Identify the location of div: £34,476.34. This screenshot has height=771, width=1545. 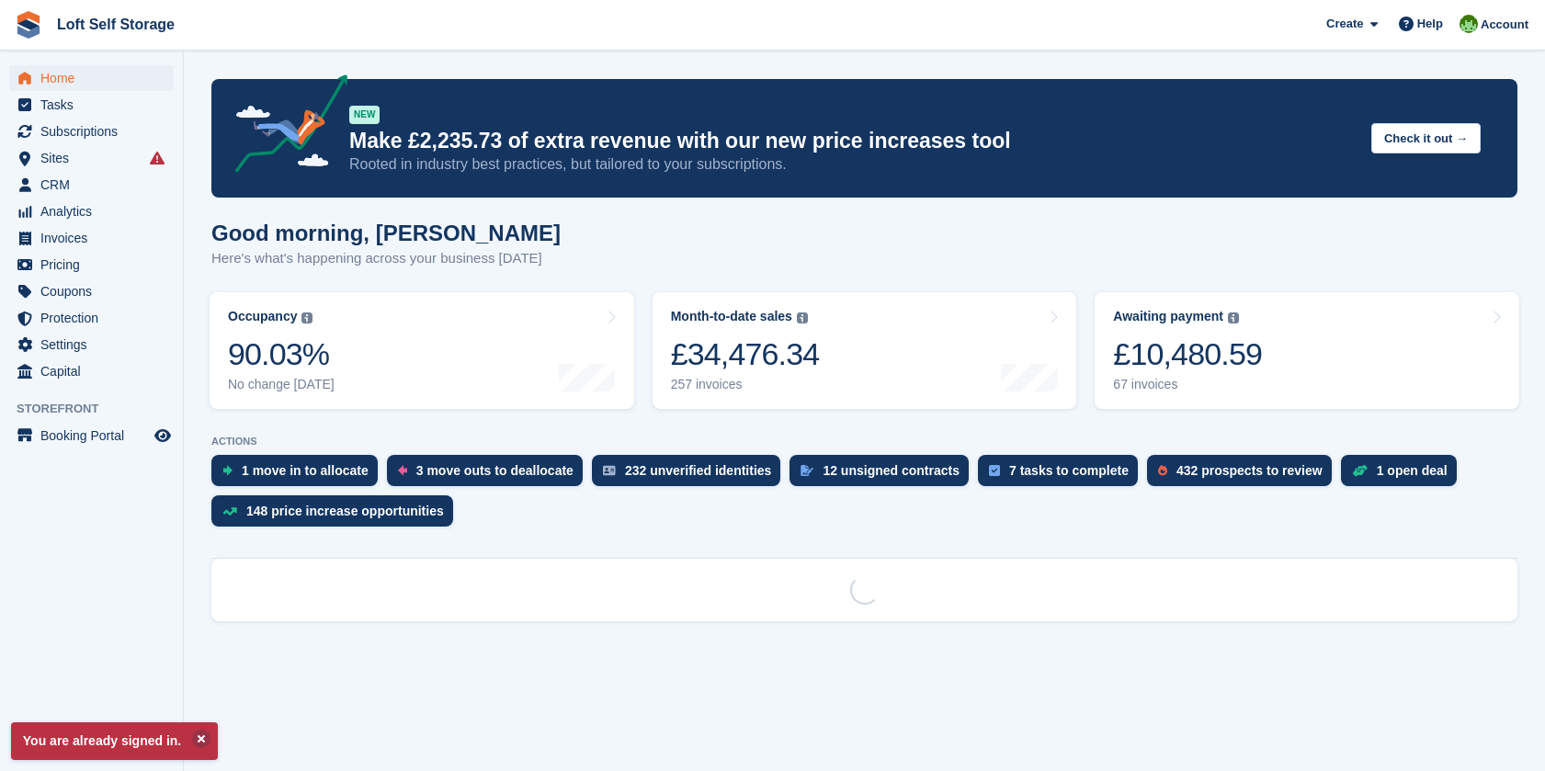
(745, 354).